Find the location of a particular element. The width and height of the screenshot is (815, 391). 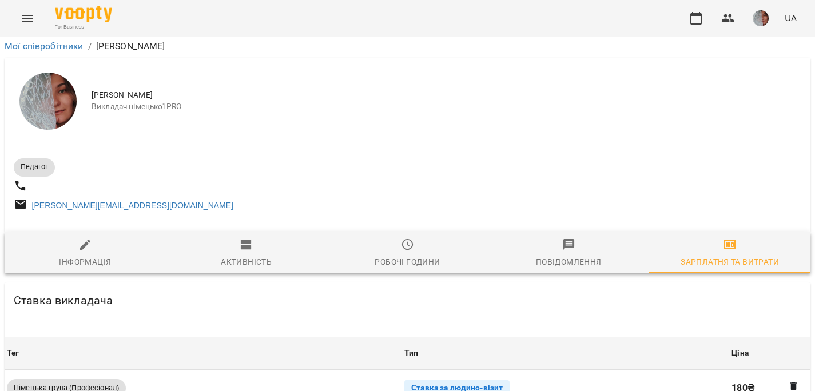

div: Повідомлення is located at coordinates (568, 262).